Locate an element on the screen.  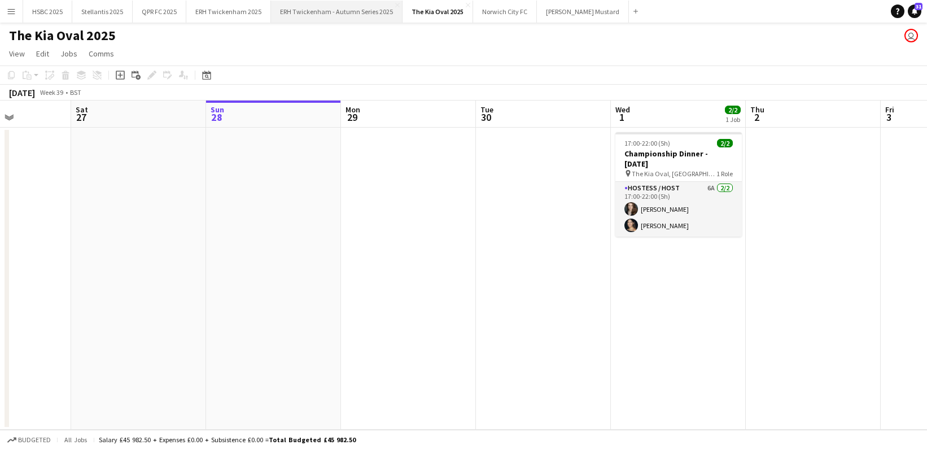
span: Sun is located at coordinates (217, 109).